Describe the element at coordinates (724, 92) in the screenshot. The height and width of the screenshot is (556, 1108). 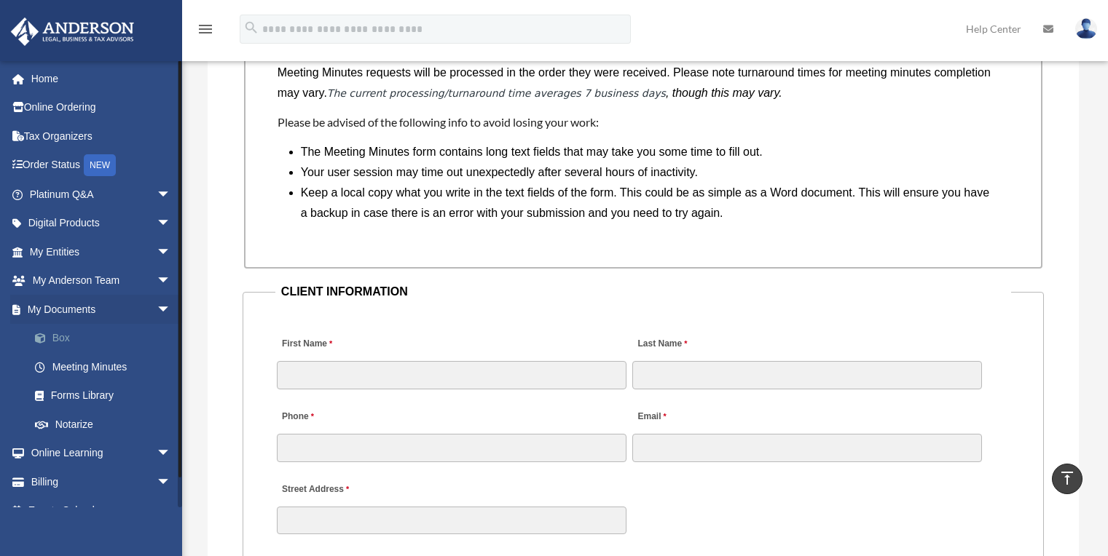
I see `i: , though this may vary.` at that location.